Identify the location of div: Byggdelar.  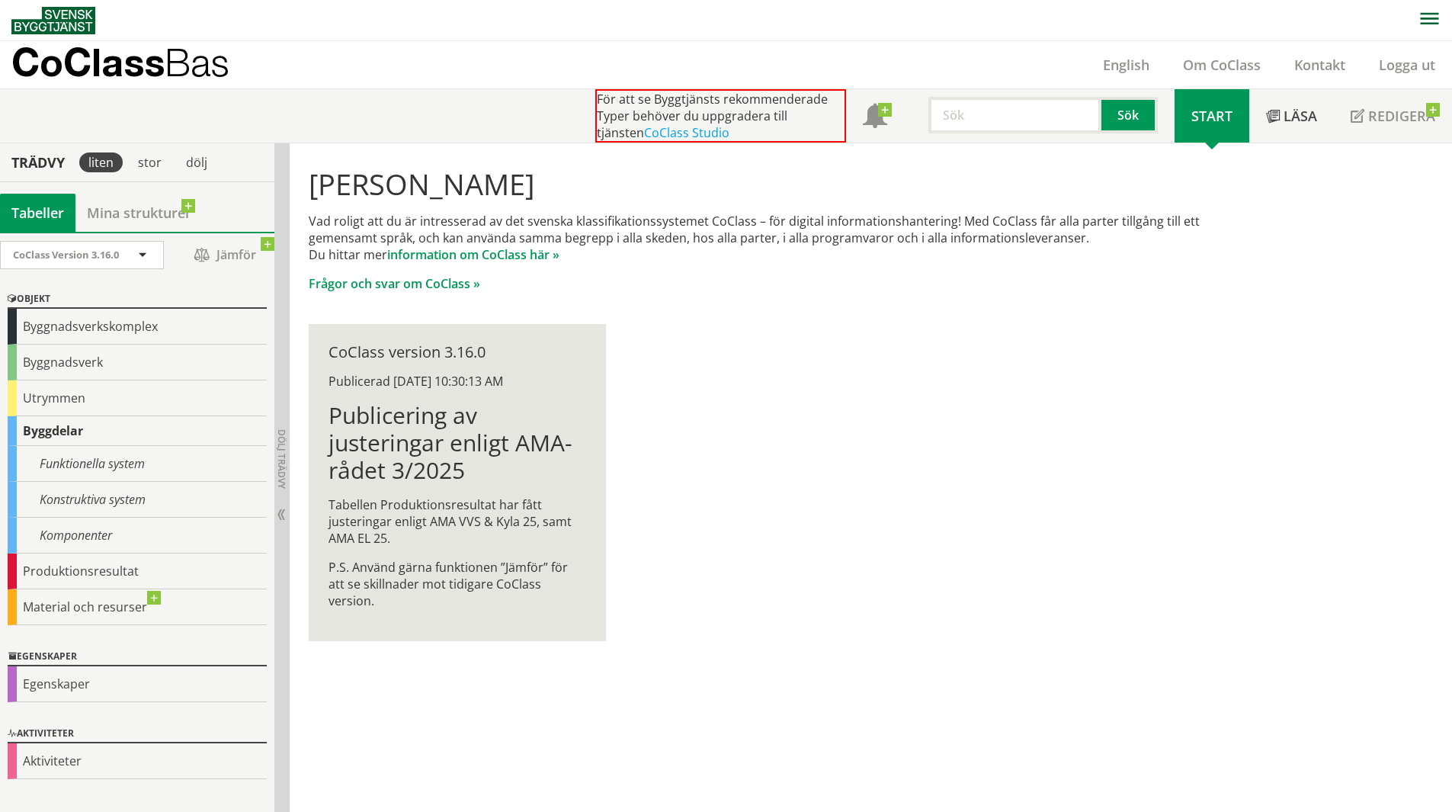
(137, 431).